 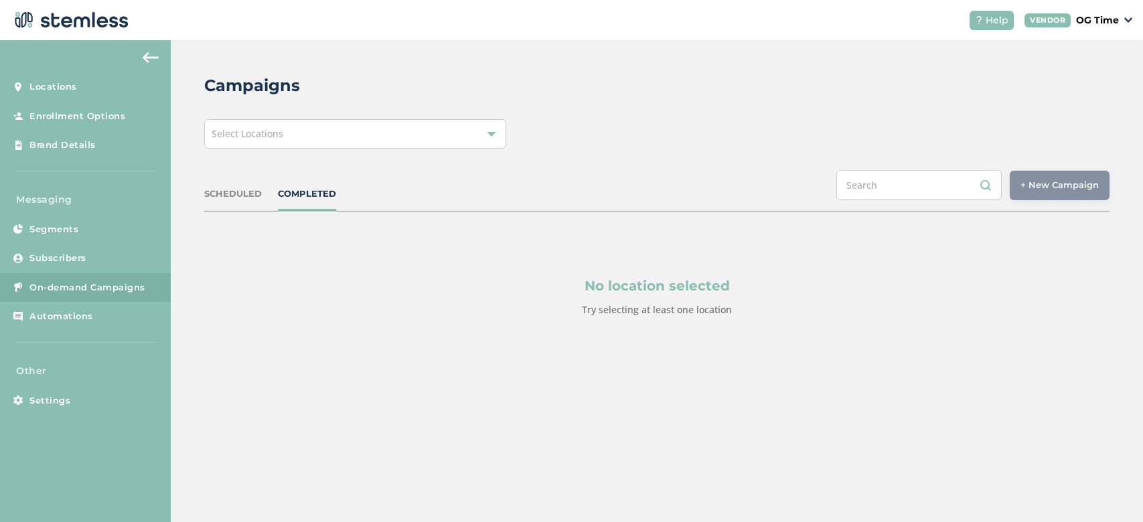 I want to click on h2: Campaigns, so click(x=252, y=86).